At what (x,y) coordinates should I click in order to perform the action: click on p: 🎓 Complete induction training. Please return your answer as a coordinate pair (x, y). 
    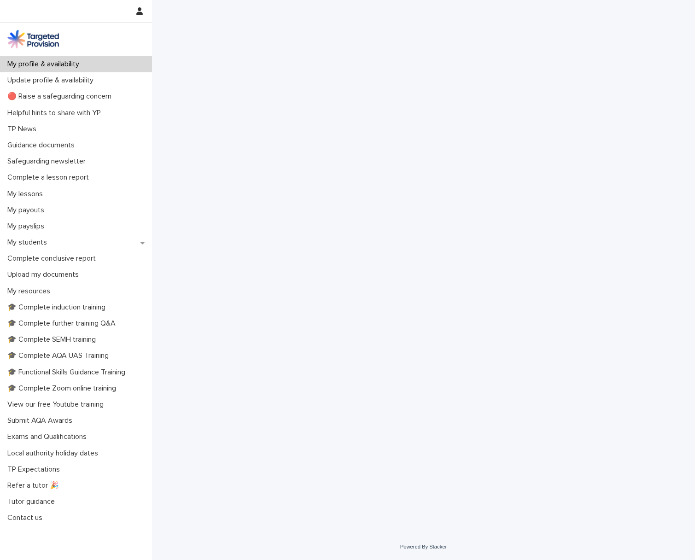
    Looking at the image, I should click on (58, 307).